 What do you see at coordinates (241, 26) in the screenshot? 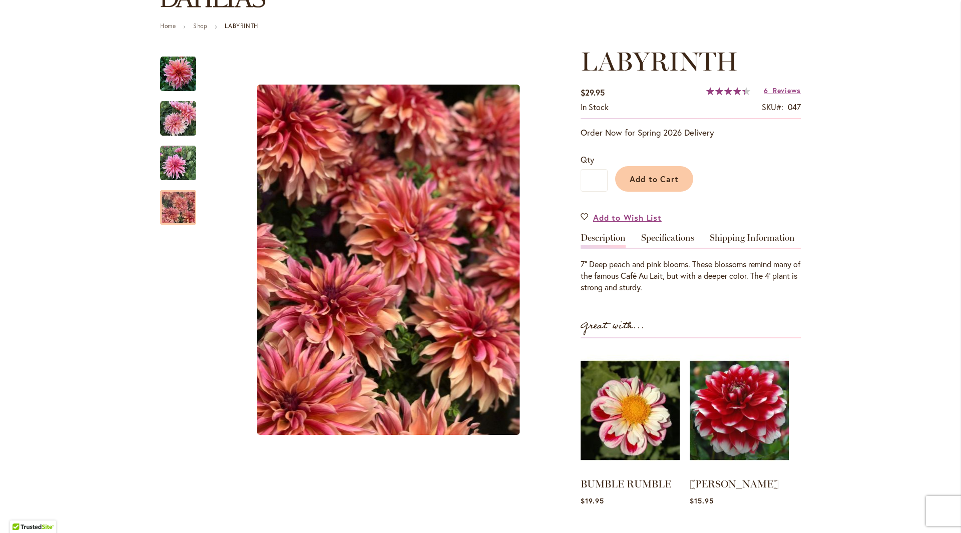
I see `strong: LABYRINTH` at bounding box center [241, 26].